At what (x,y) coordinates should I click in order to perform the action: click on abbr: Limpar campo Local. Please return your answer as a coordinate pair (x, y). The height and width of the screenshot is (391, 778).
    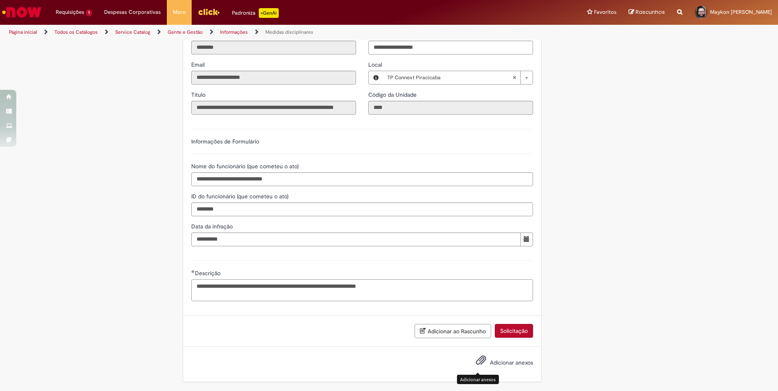
    Looking at the image, I should click on (514, 78).